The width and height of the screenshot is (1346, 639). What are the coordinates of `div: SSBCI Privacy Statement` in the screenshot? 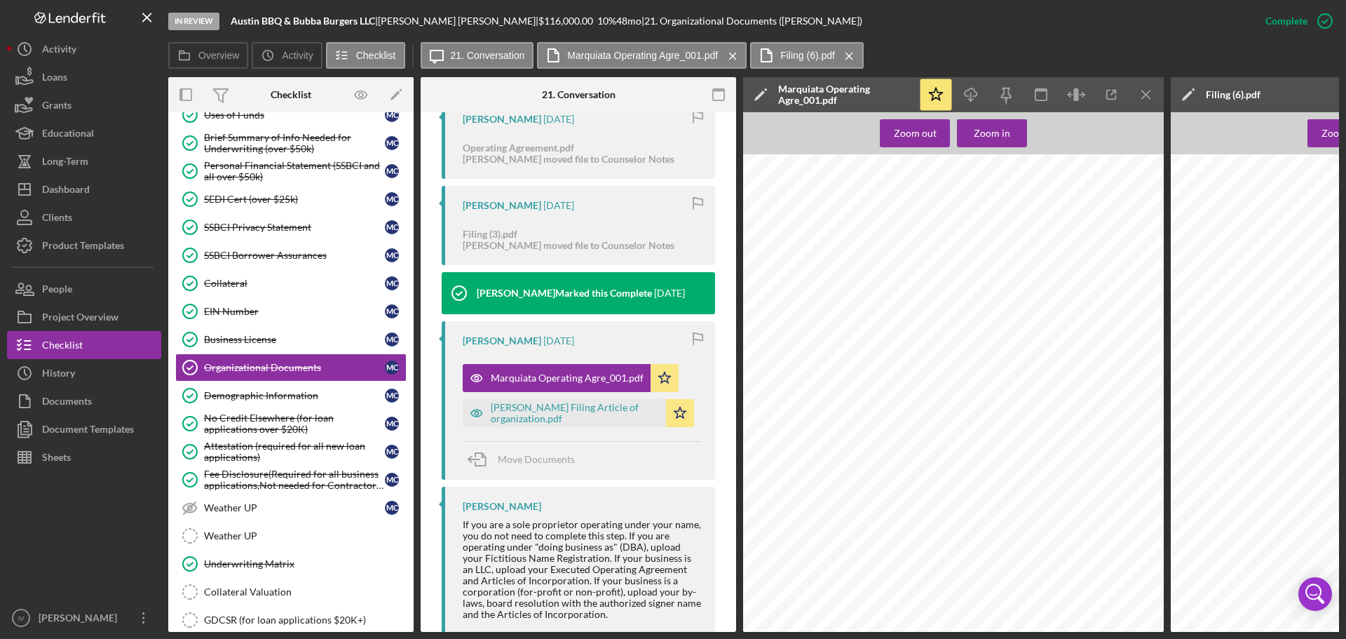 It's located at (294, 227).